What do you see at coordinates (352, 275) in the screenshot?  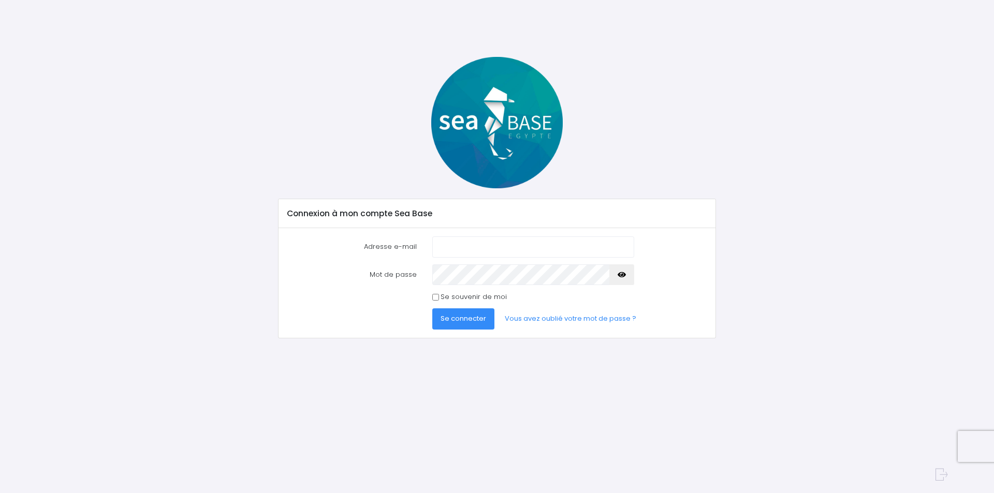 I see `label: Mot de passe` at bounding box center [352, 275].